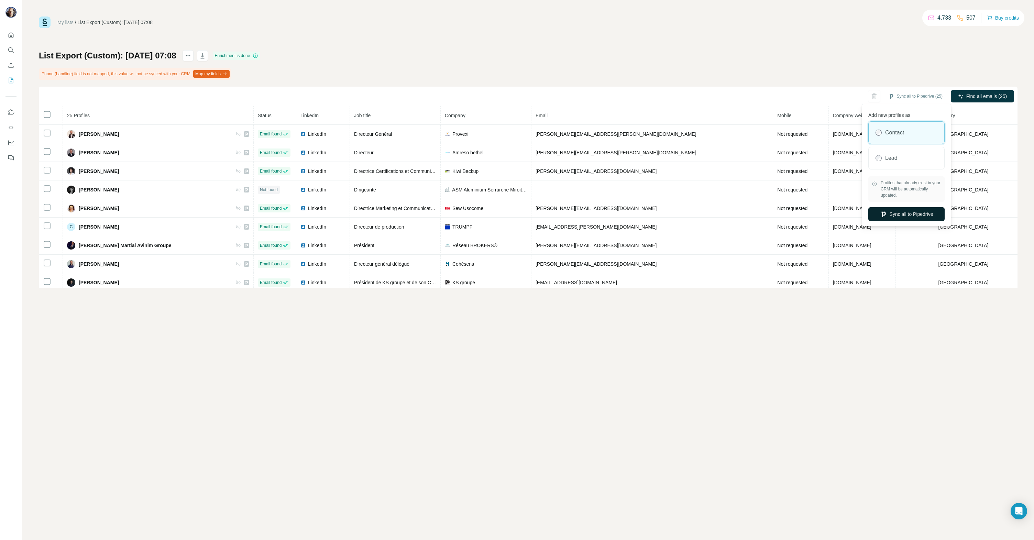 Image resolution: width=1034 pixels, height=540 pixels. Describe the element at coordinates (11, 80) in the screenshot. I see `button: My lists` at that location.